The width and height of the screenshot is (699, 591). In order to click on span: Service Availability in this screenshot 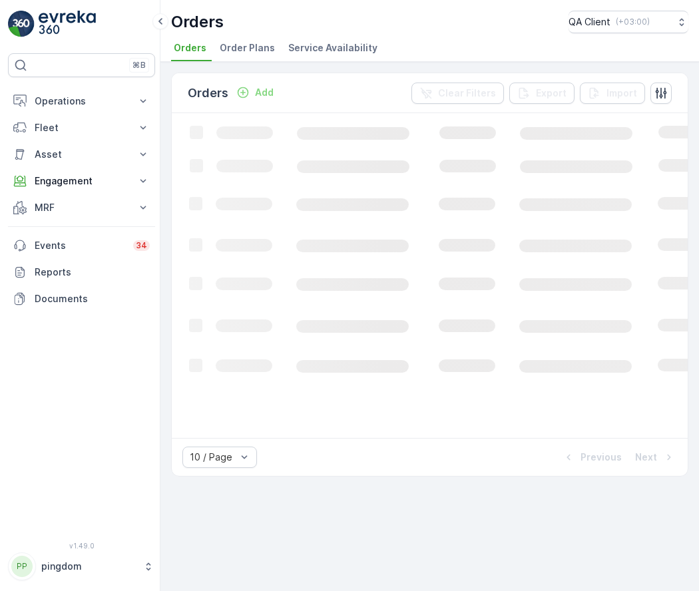, I will do `click(333, 48)`.